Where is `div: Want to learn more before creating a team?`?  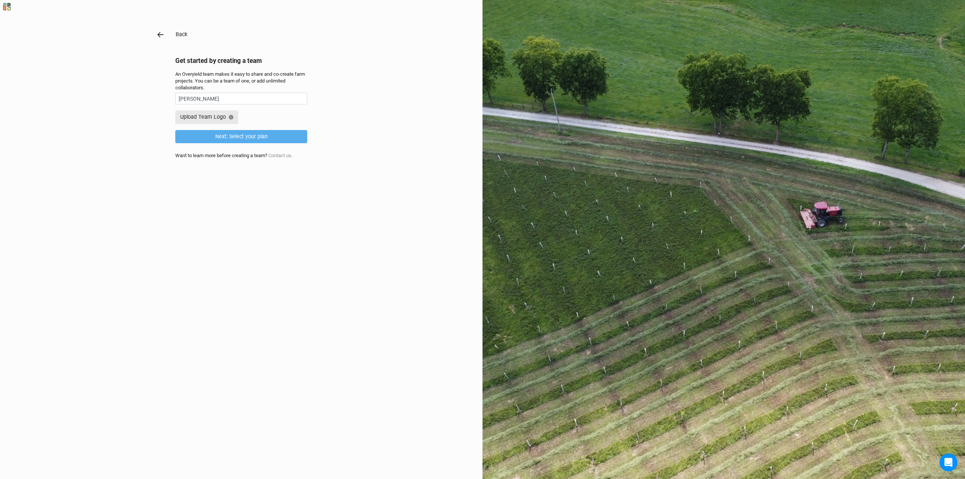
div: Want to learn more before creating a team? is located at coordinates (241, 156).